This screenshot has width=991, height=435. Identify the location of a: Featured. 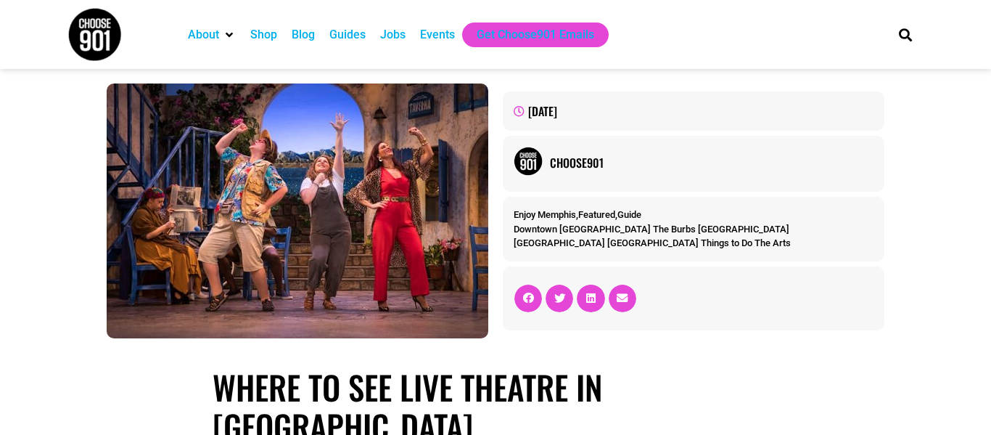
(596, 214).